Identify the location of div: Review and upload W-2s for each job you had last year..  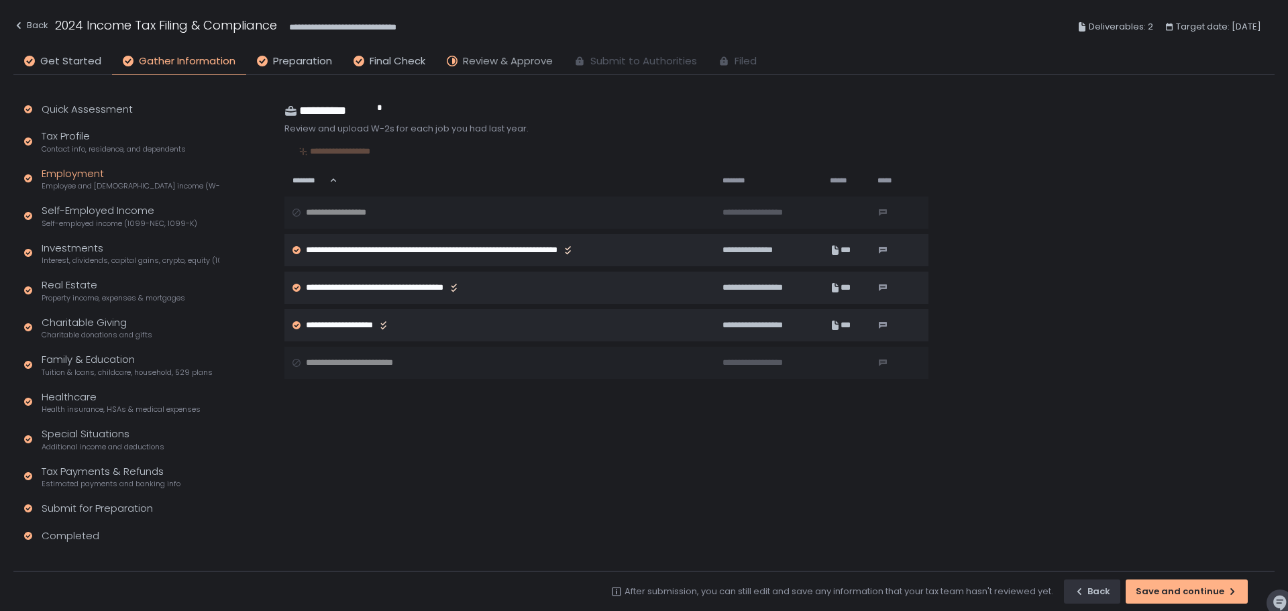
(606, 129).